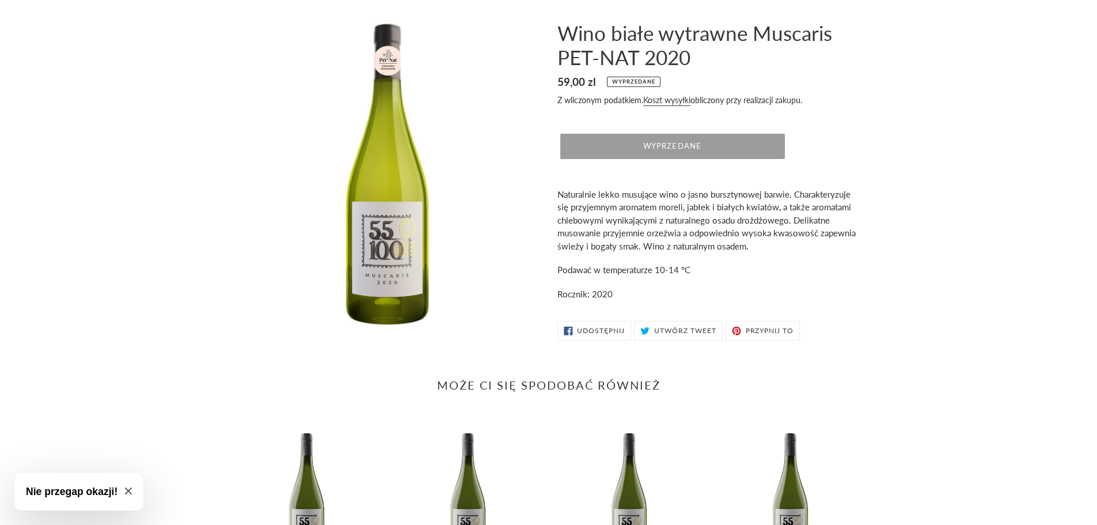 The height and width of the screenshot is (525, 1097). I want to click on span: Udostępnij, so click(601, 331).